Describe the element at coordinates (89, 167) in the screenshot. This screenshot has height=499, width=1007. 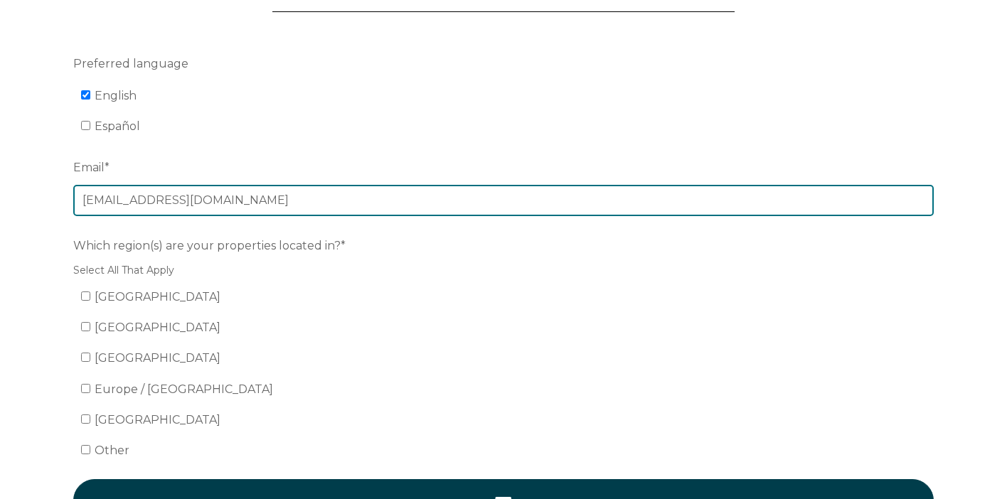
I see `span: Email` at that location.